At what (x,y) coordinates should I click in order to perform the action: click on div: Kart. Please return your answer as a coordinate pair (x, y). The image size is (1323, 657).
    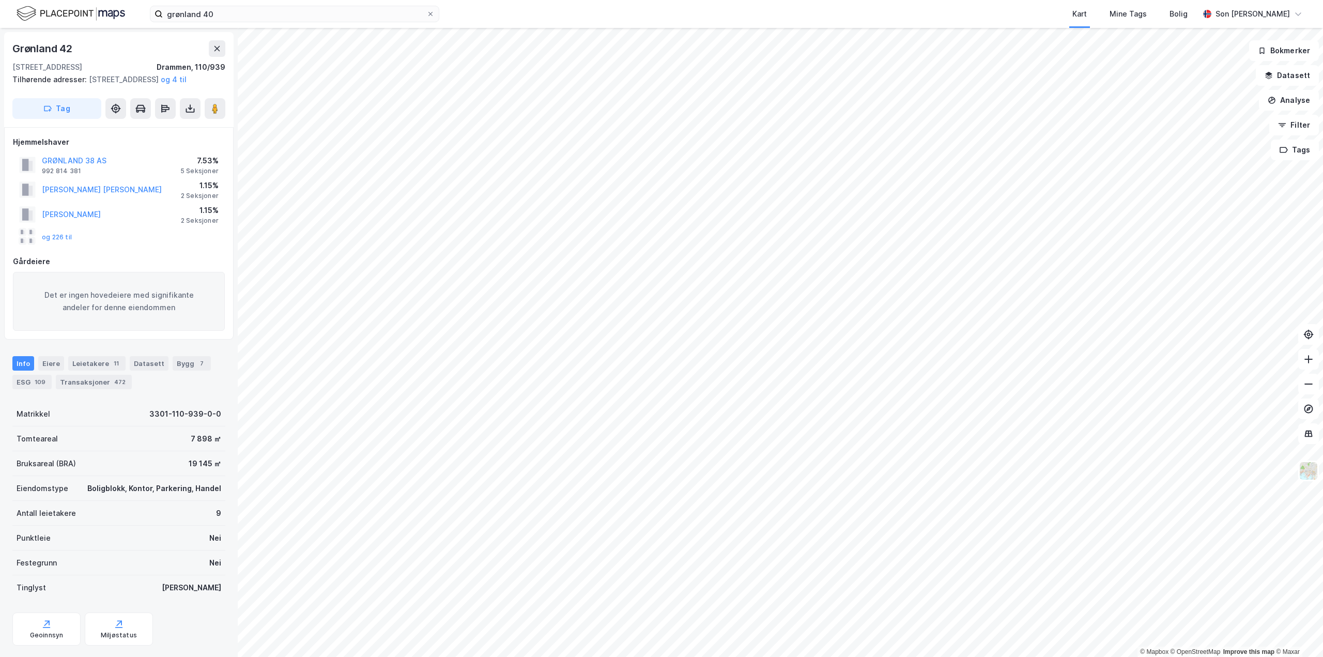
    Looking at the image, I should click on (1079, 14).